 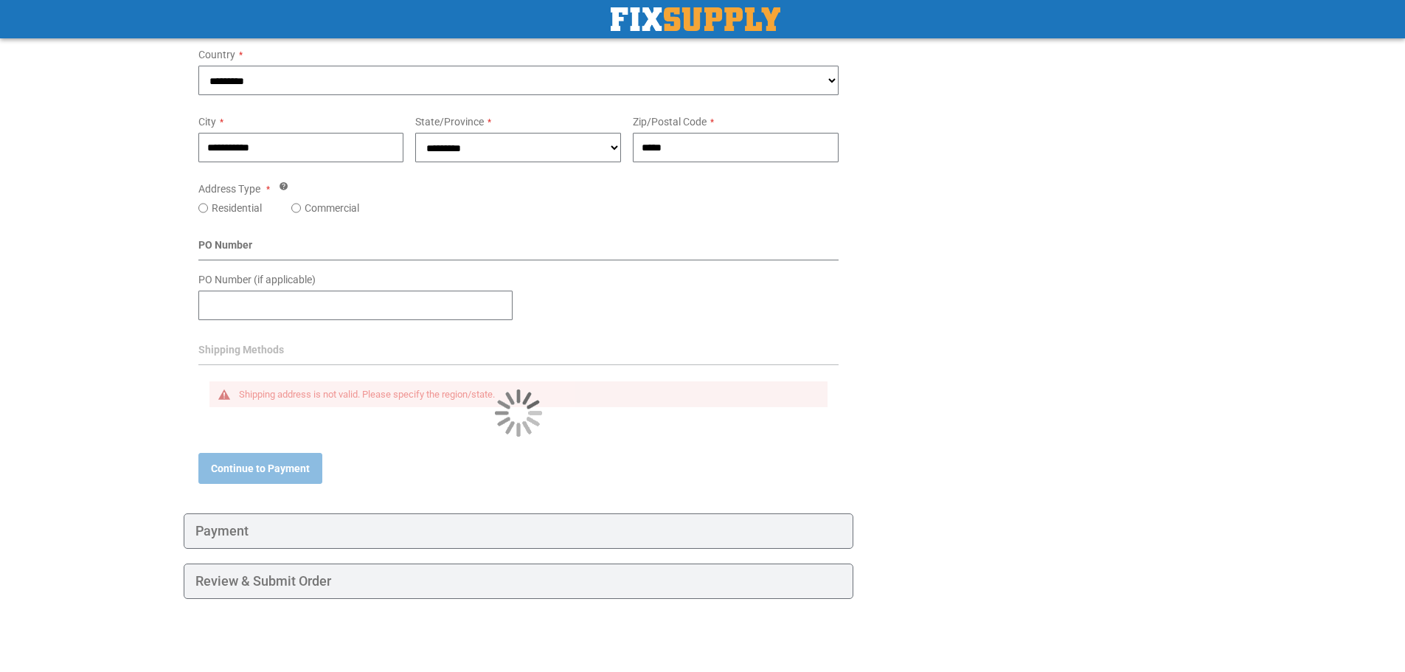 What do you see at coordinates (695, 19) in the screenshot?
I see `img: Fix Industrial Supply` at bounding box center [695, 19].